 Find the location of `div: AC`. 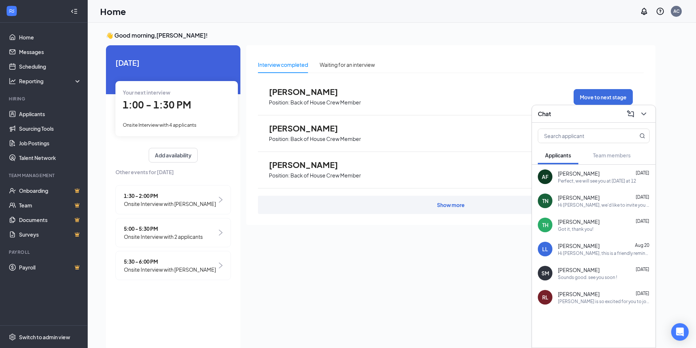

div: AC is located at coordinates (677, 11).